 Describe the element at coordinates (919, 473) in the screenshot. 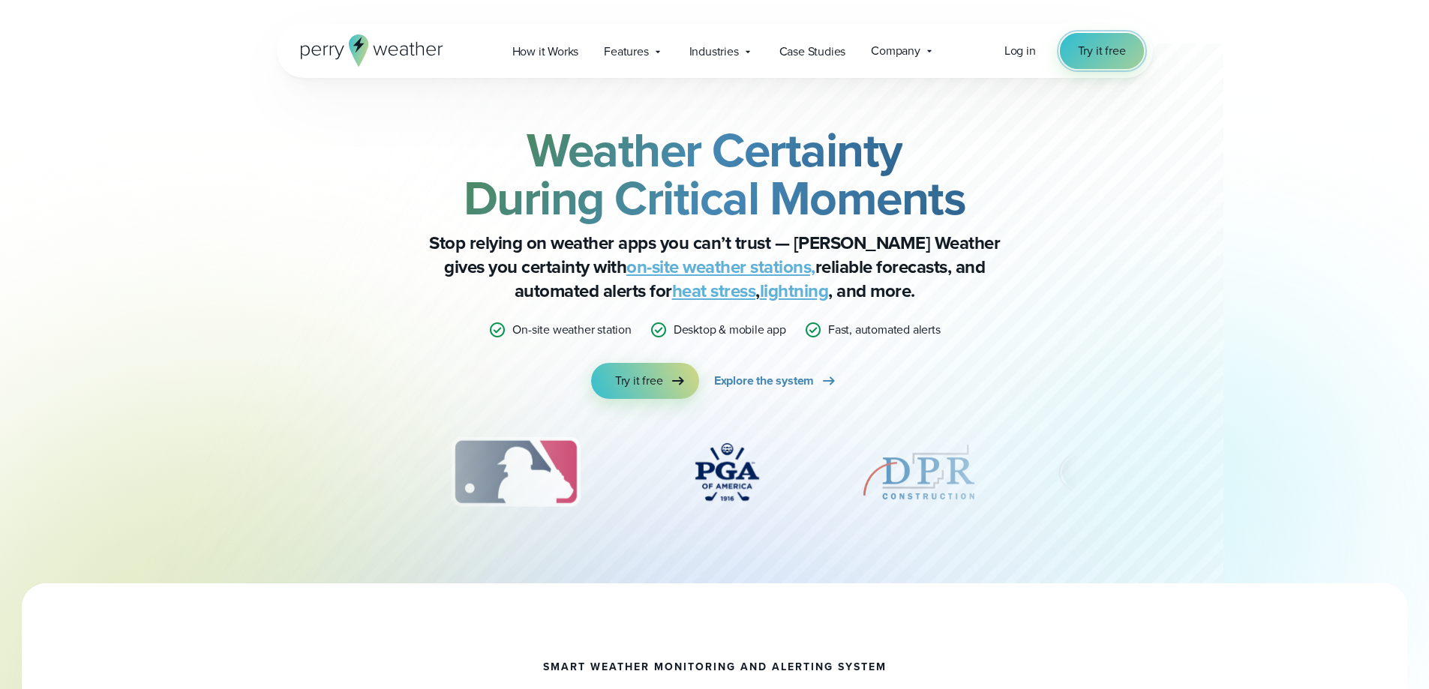

I see `div: 5 of 12` at that location.